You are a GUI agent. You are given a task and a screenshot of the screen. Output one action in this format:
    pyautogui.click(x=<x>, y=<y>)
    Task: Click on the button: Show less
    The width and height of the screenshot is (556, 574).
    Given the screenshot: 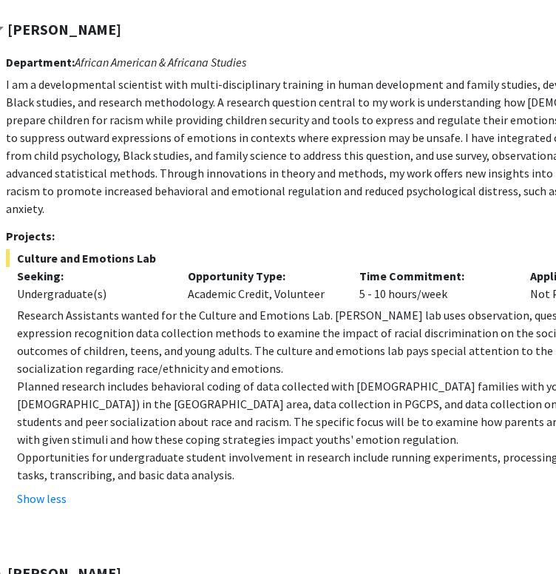 What is the action you would take?
    pyautogui.click(x=41, y=498)
    